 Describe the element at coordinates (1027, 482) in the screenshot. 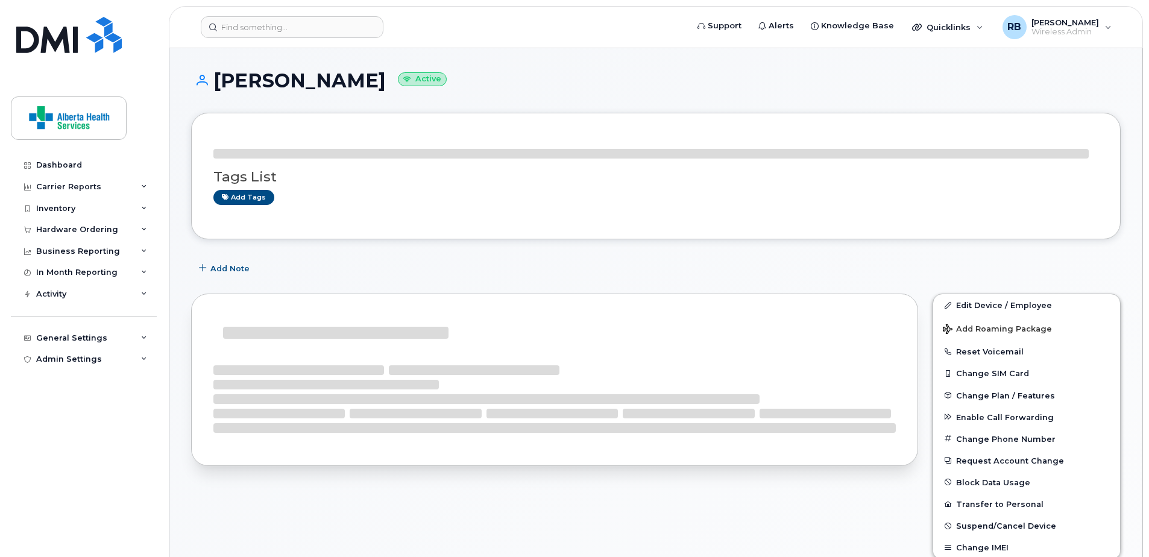

I see `button: Block Data Usage` at that location.